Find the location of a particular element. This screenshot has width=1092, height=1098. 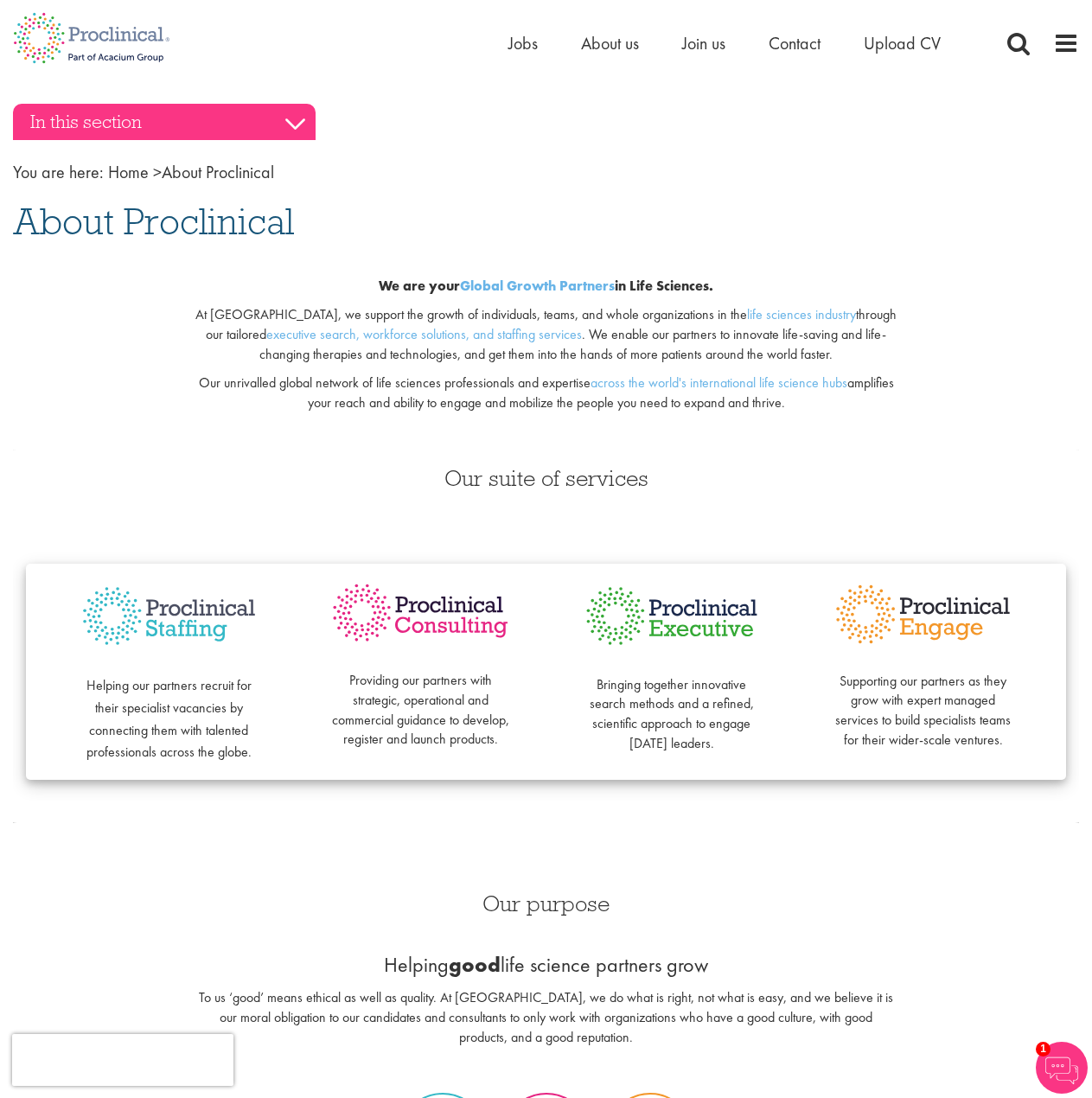

b: We are your in Life Sciences. is located at coordinates (546, 285).